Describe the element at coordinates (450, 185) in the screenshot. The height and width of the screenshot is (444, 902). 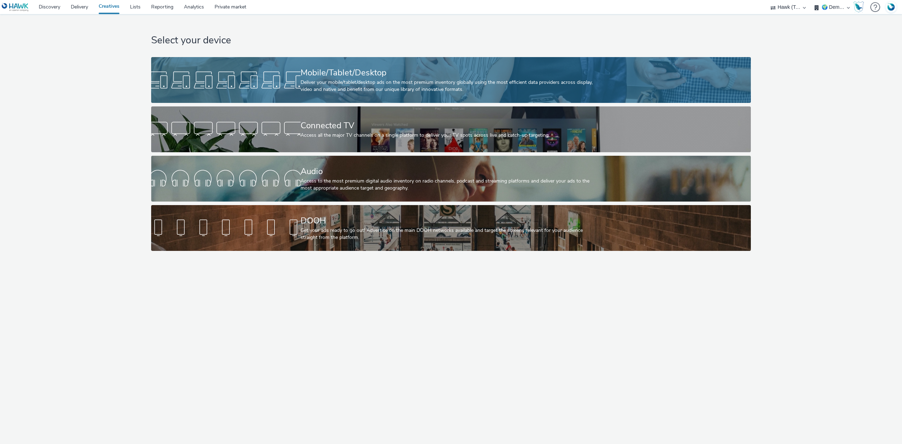
I see `div: Access to the most premium digital audio inventory on radio channels, podcast and streaming platf...` at that location.